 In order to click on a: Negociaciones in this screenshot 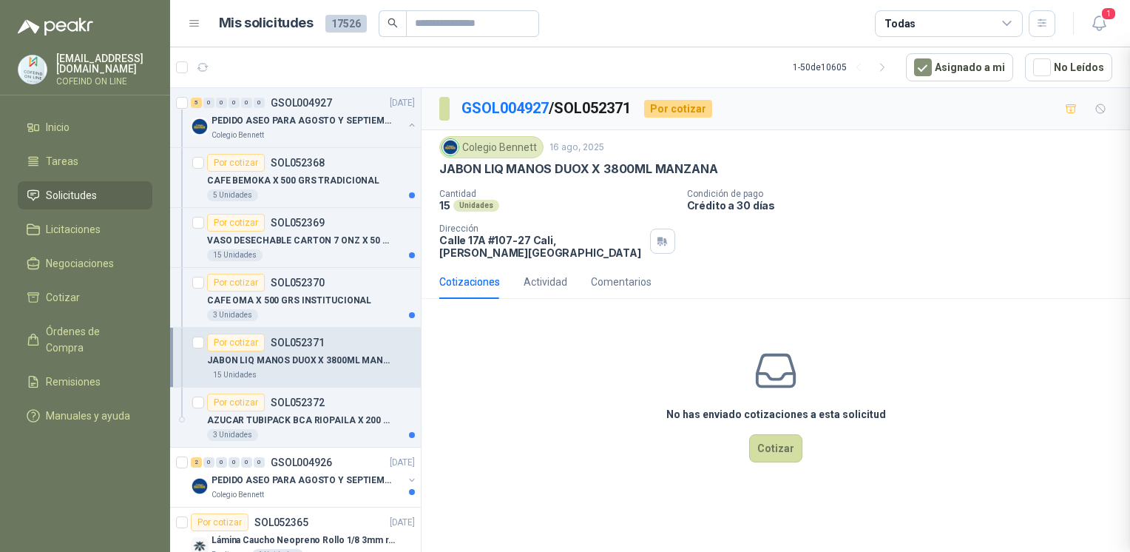, I will do `click(85, 263)`.